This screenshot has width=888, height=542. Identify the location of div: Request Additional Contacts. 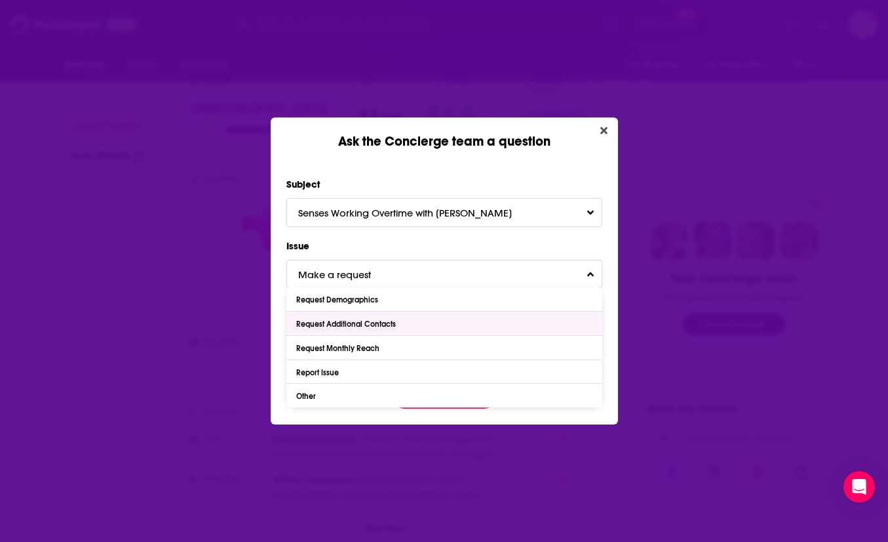
(347, 324).